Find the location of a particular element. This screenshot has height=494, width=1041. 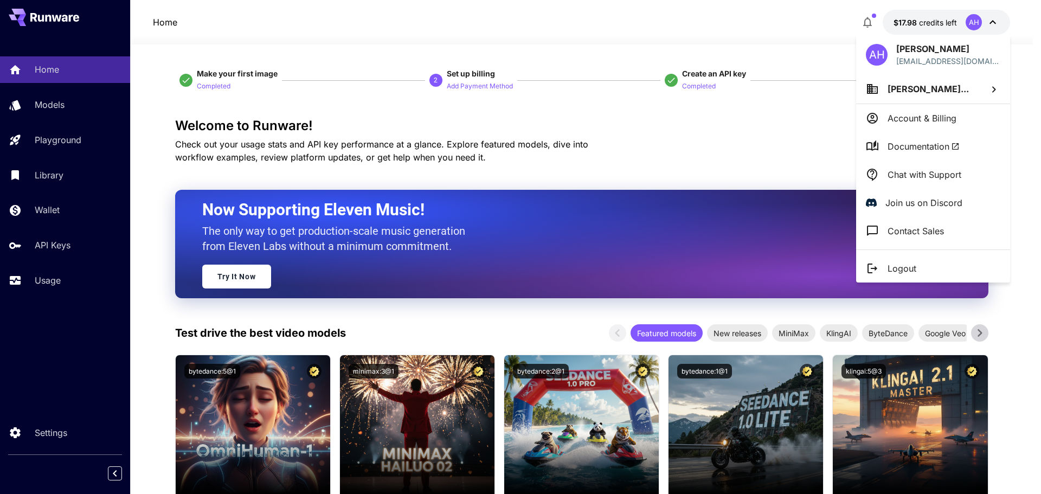

div: AH is located at coordinates (876, 55).